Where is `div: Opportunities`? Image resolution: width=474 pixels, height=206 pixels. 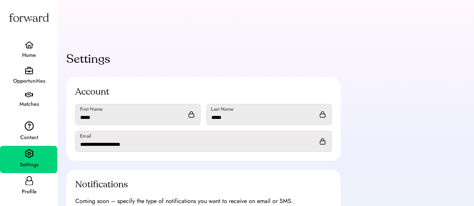
div: Opportunities is located at coordinates (29, 81).